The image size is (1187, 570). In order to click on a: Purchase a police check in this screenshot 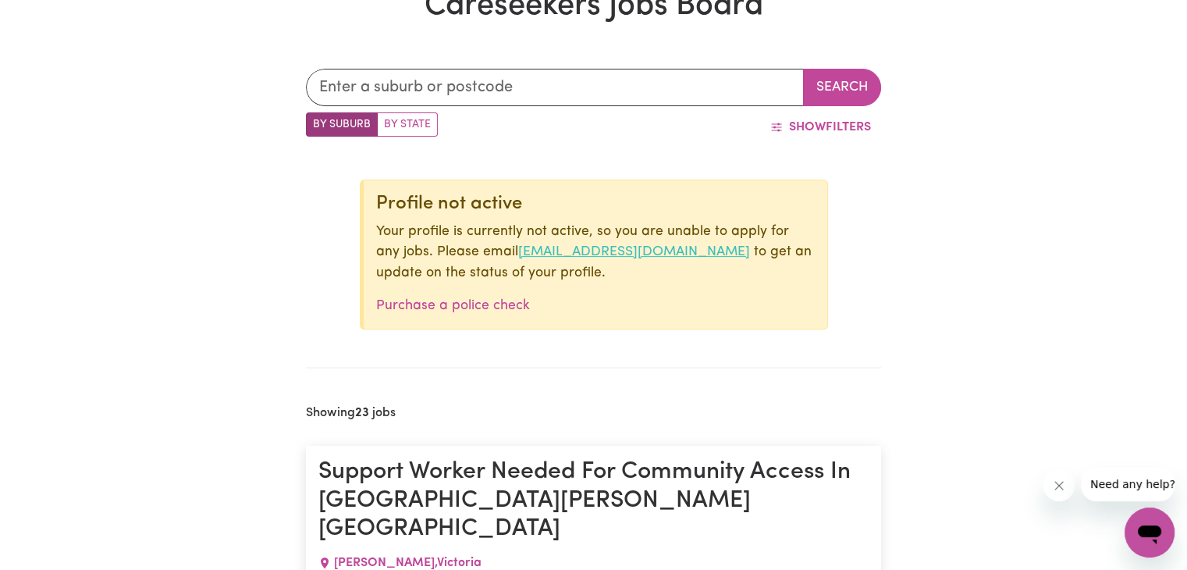, I will do `click(453, 305)`.